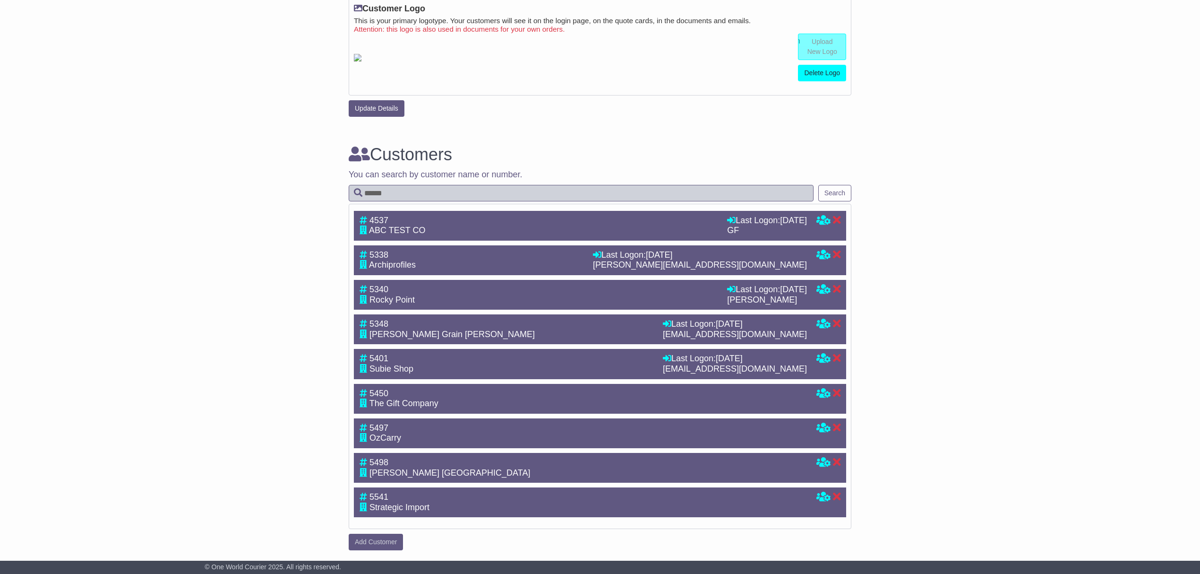  What do you see at coordinates (392, 265) in the screenshot?
I see `span: Archiprofiles` at bounding box center [392, 265].